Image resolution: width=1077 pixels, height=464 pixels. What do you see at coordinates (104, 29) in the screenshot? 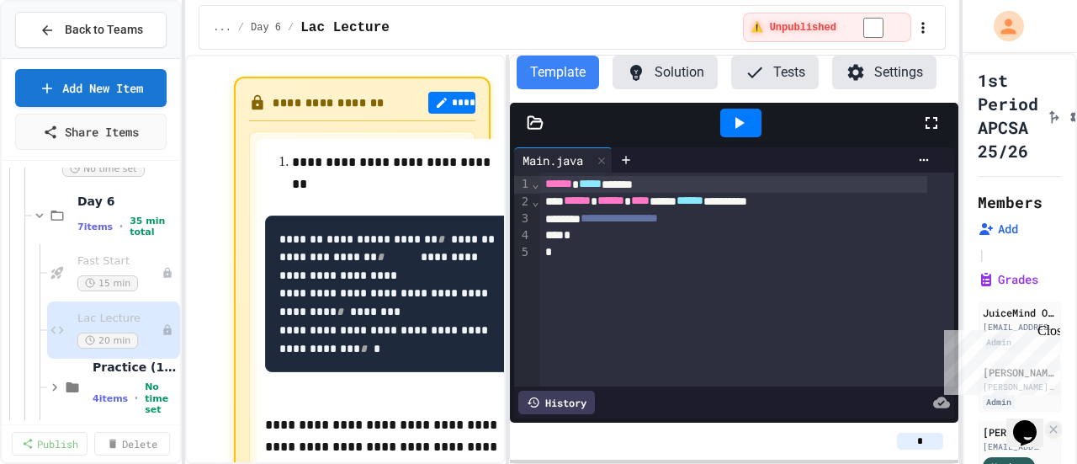
I see `span: Back to Teams` at bounding box center [104, 29].